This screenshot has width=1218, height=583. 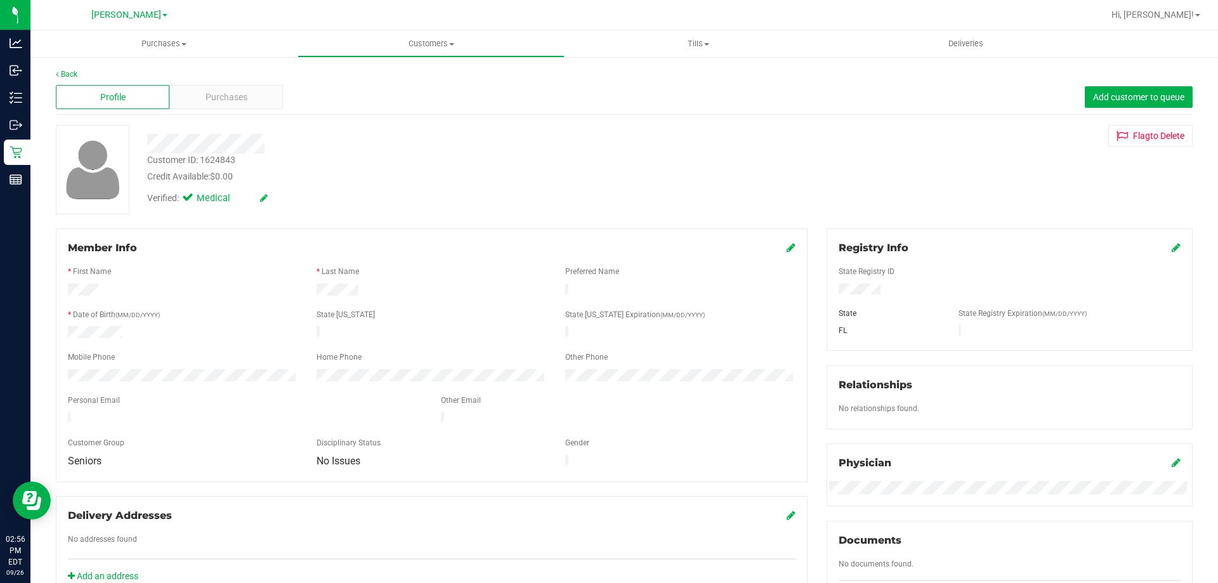 What do you see at coordinates (431, 44) in the screenshot?
I see `a: Customers` at bounding box center [431, 44].